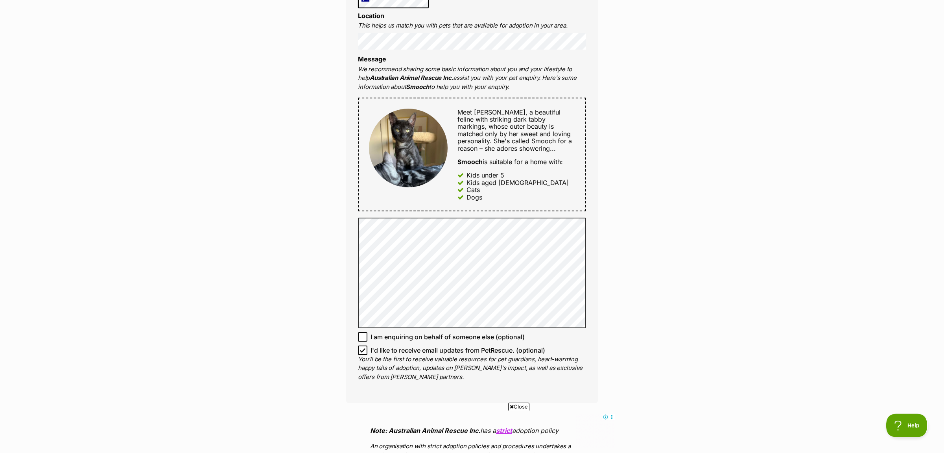  What do you see at coordinates (519, 406) in the screenshot?
I see `span: Close` at bounding box center [519, 406].